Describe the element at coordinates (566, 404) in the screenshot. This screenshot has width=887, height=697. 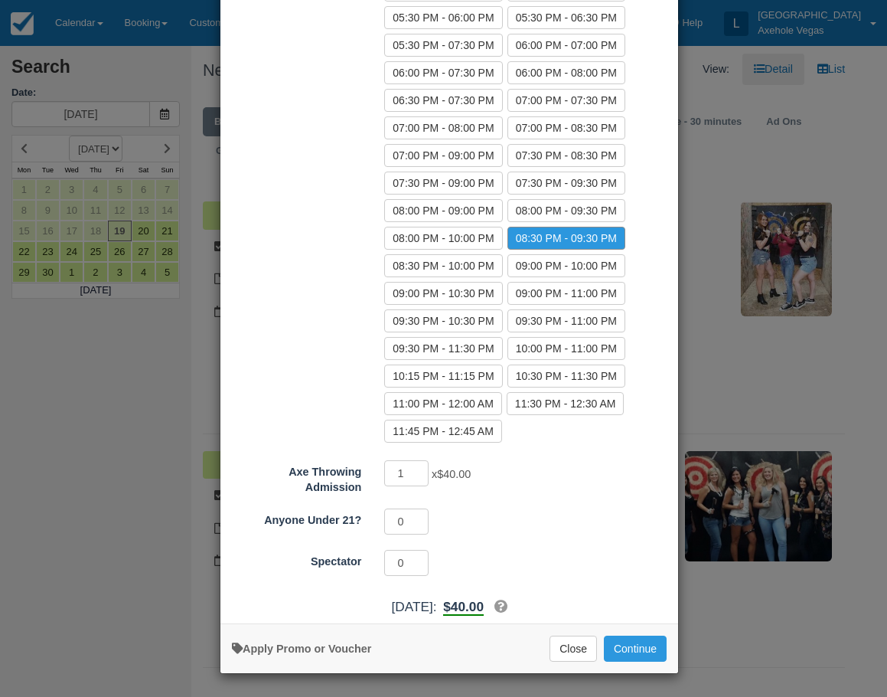
I see `label: 11:30 PM - 12:30 AM` at that location.